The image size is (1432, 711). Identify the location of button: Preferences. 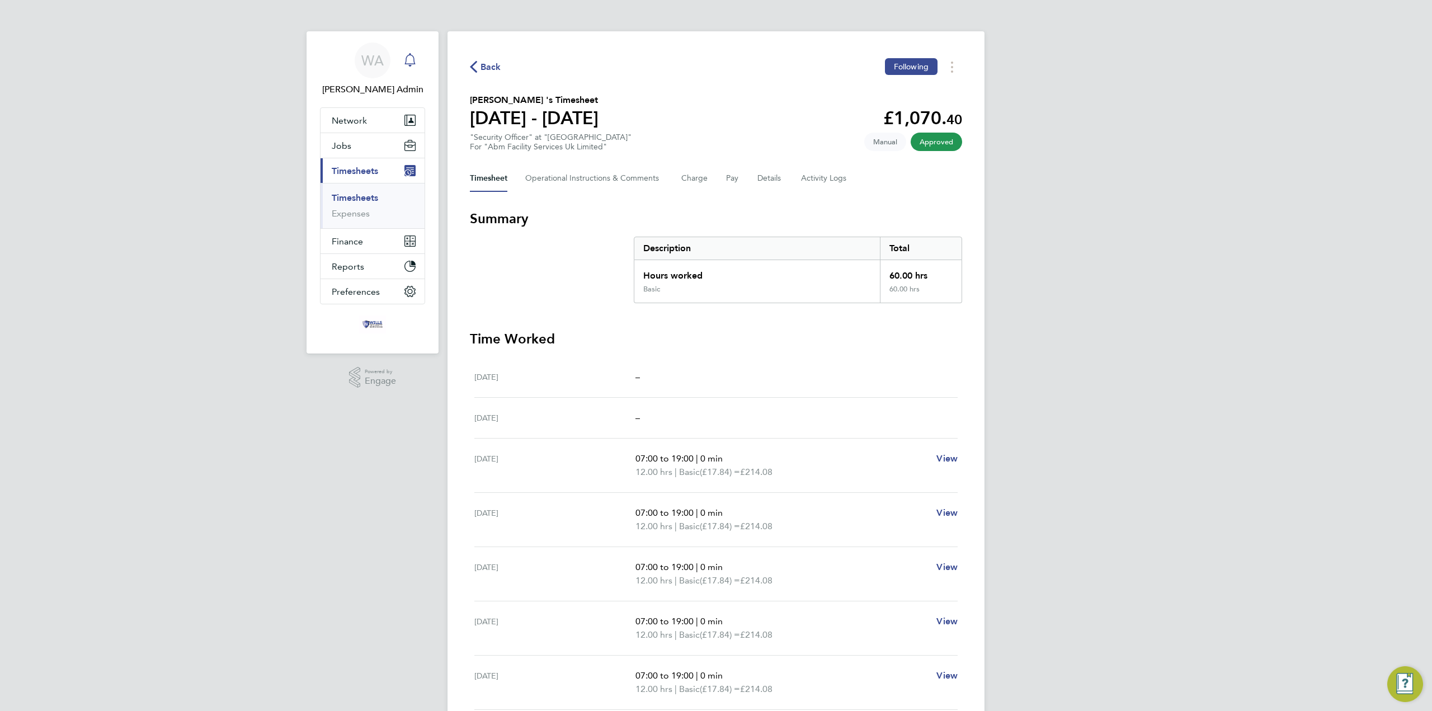
(373, 291).